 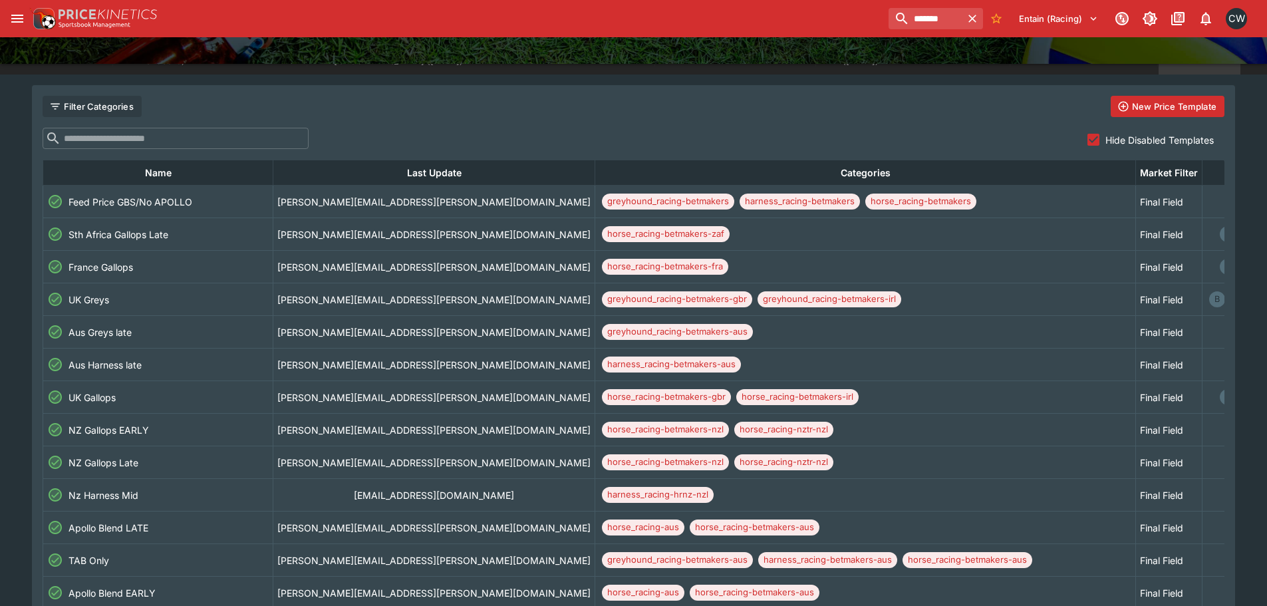 What do you see at coordinates (130, 202) in the screenshot?
I see `p: Feed Price GBS/No APOLLO` at bounding box center [130, 202].